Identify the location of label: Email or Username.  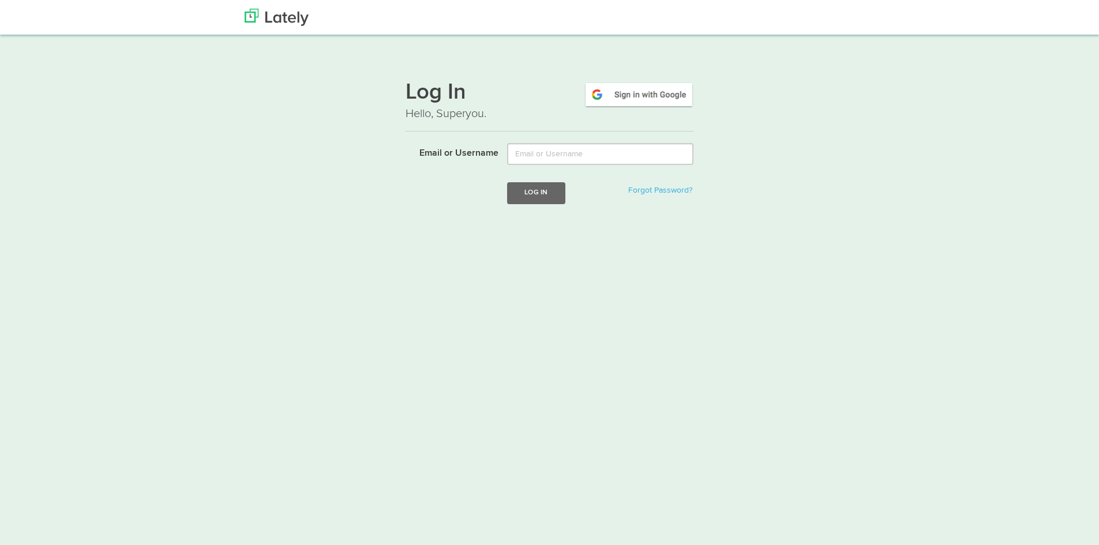
(448, 152).